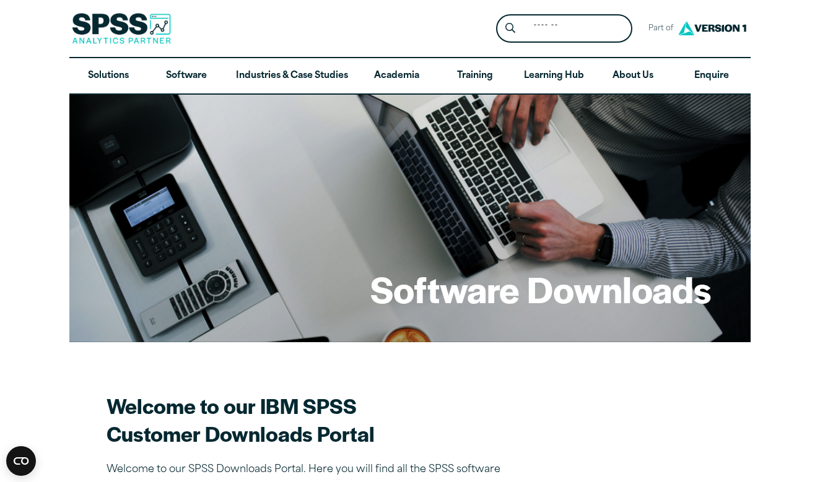 The width and height of the screenshot is (820, 482). What do you see at coordinates (475, 76) in the screenshot?
I see `a: Training` at bounding box center [475, 76].